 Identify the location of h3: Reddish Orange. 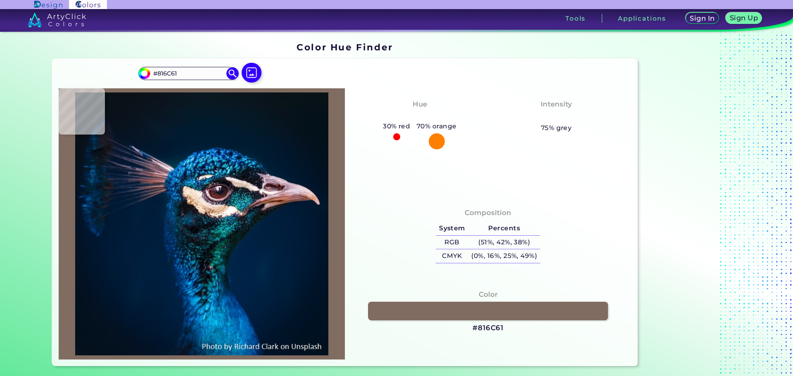
(420, 116).